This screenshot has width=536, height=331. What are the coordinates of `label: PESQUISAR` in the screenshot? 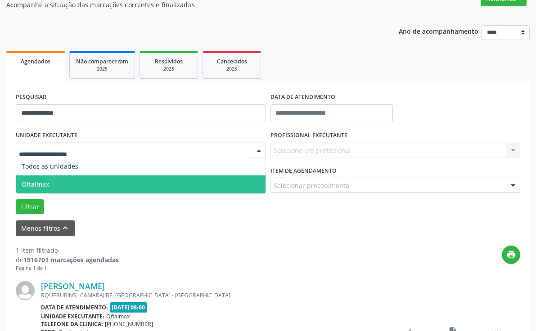 It's located at (31, 97).